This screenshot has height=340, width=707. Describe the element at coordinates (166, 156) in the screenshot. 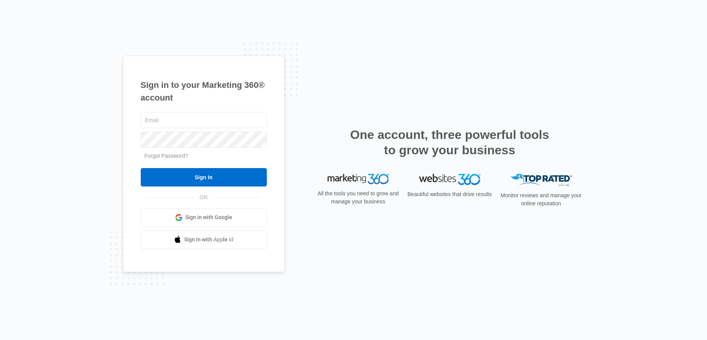

I see `a: Forgot Password?` at that location.